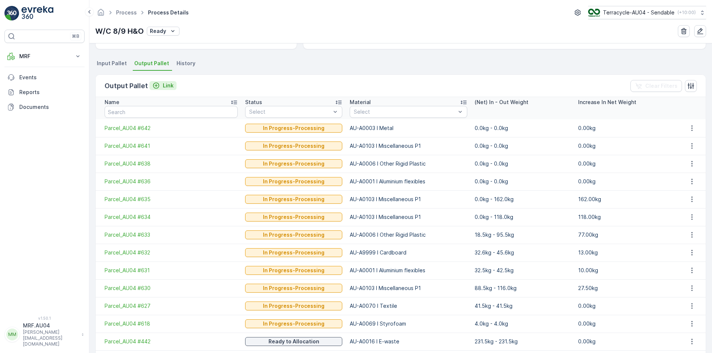 The image size is (712, 353). What do you see at coordinates (522, 199) in the screenshot?
I see `p: 0.0kg - 162.0kg` at bounding box center [522, 199].